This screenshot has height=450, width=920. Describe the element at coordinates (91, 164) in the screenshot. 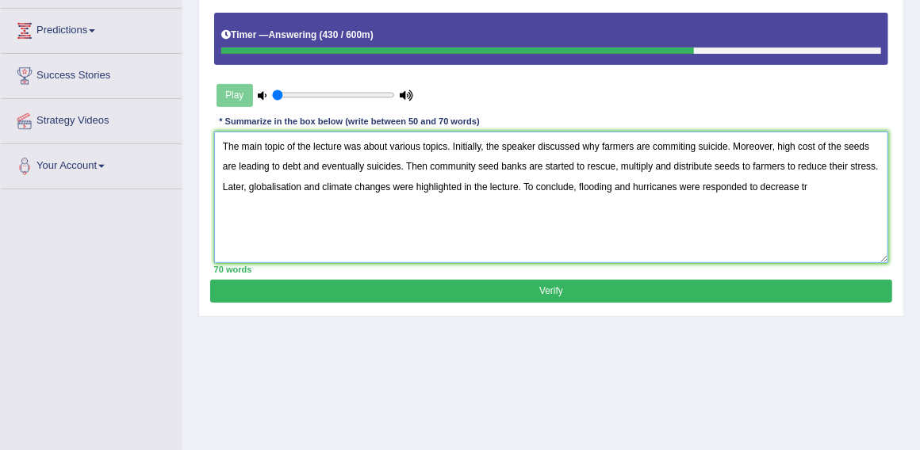

I see `a: Your Account` at that location.